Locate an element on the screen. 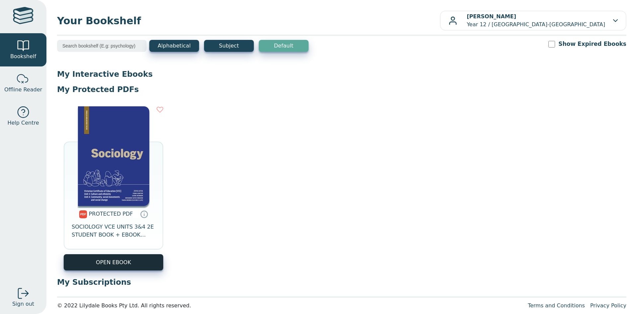 This screenshot has width=637, height=314. span: Bookshelf is located at coordinates (23, 56).